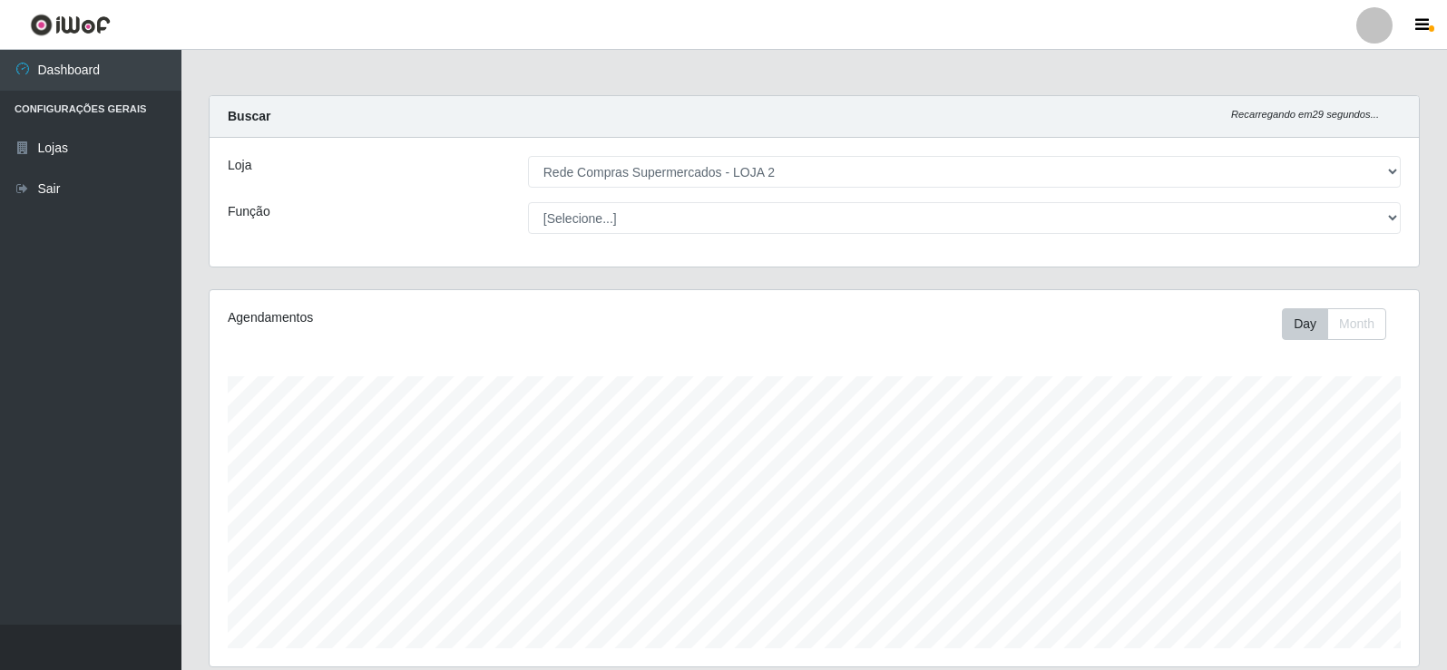 This screenshot has width=1447, height=670. What do you see at coordinates (1356, 324) in the screenshot?
I see `button: Month` at bounding box center [1356, 324].